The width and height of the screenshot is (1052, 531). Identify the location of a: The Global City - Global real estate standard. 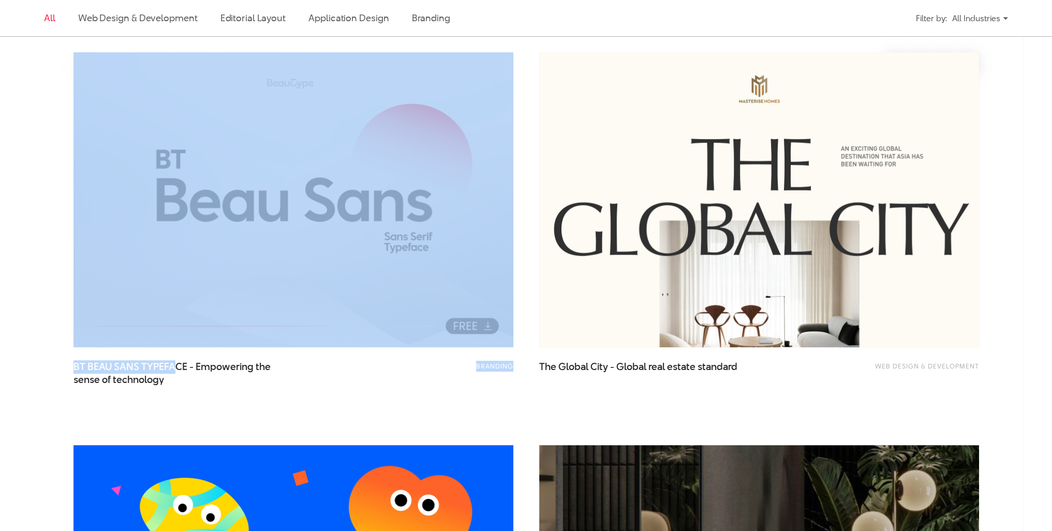
(642, 373).